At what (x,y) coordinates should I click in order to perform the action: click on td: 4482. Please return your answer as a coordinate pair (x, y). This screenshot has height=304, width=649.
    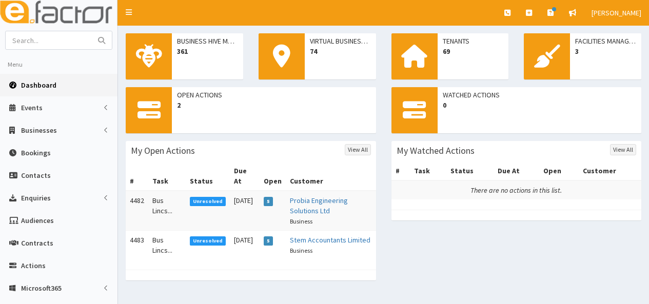
    Looking at the image, I should click on (137, 211).